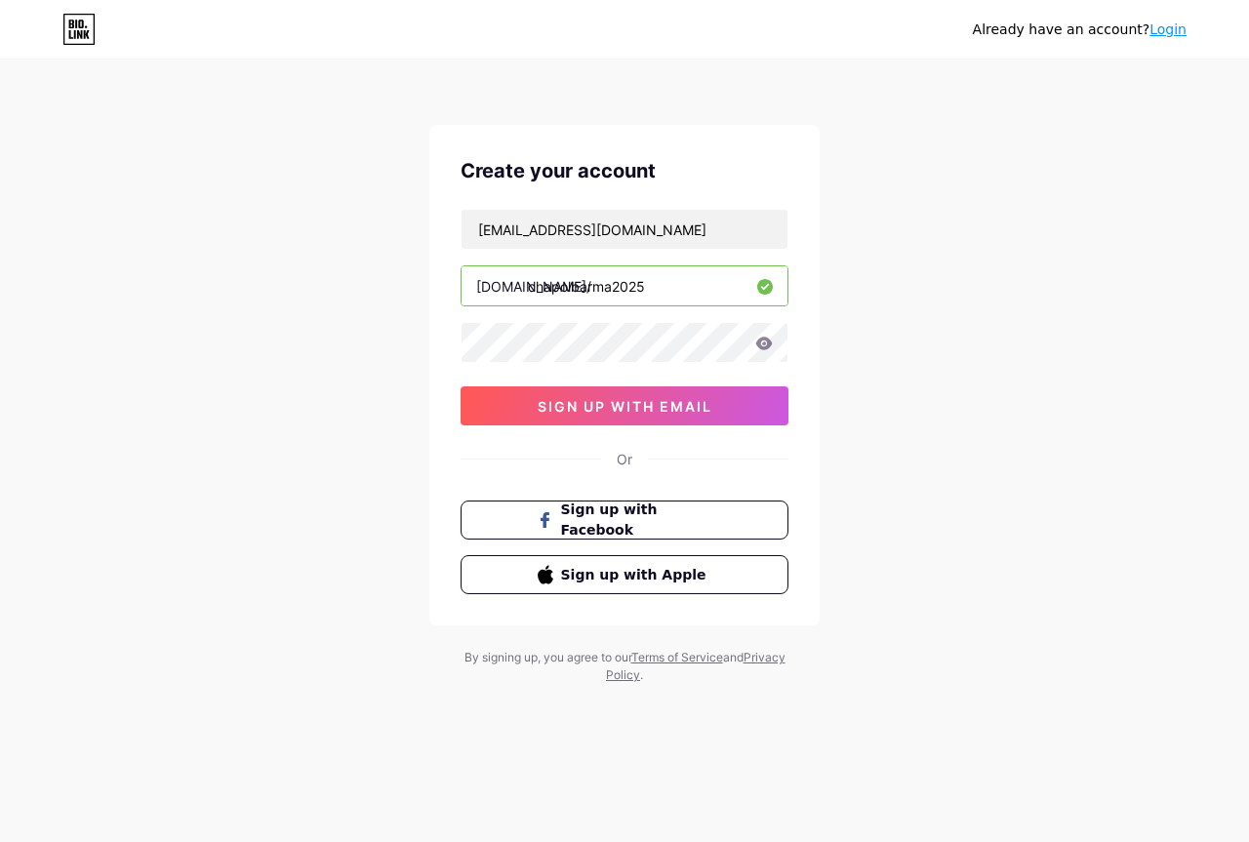  I want to click on button: sign up with email, so click(624, 406).